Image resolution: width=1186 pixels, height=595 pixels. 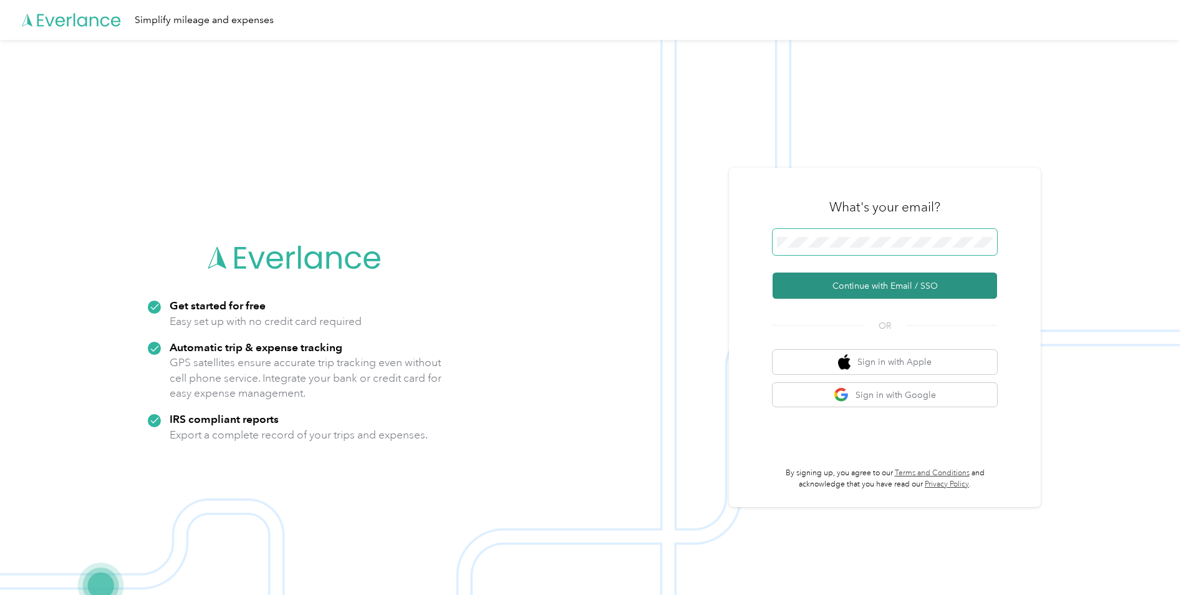 What do you see at coordinates (256, 347) in the screenshot?
I see `strong: Automatic trip & expense tracking` at bounding box center [256, 347].